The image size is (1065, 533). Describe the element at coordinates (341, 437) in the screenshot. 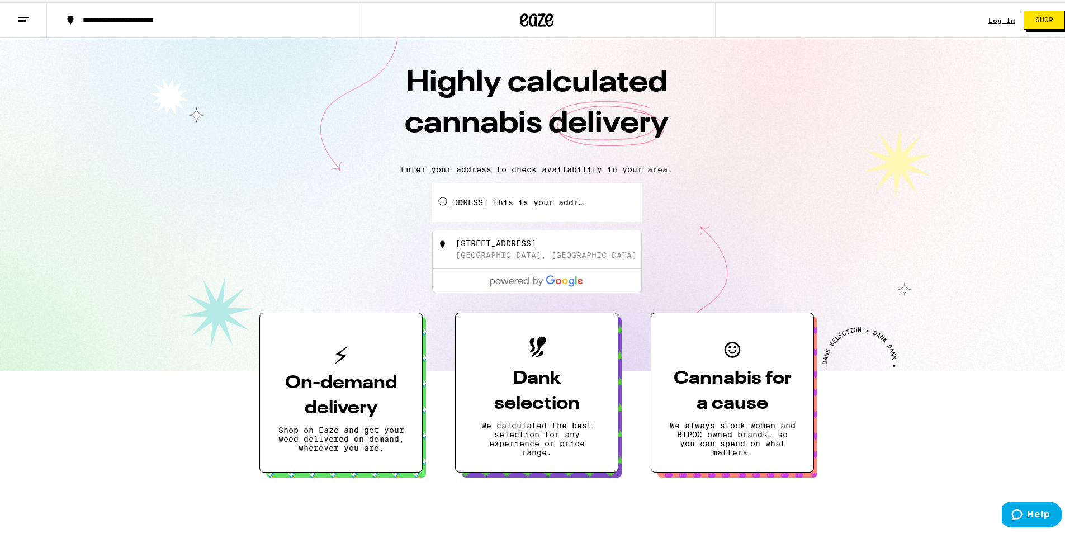

I see `p: Shop on Eaze and get your weed delivered on demand, wherever you are.` at that location.